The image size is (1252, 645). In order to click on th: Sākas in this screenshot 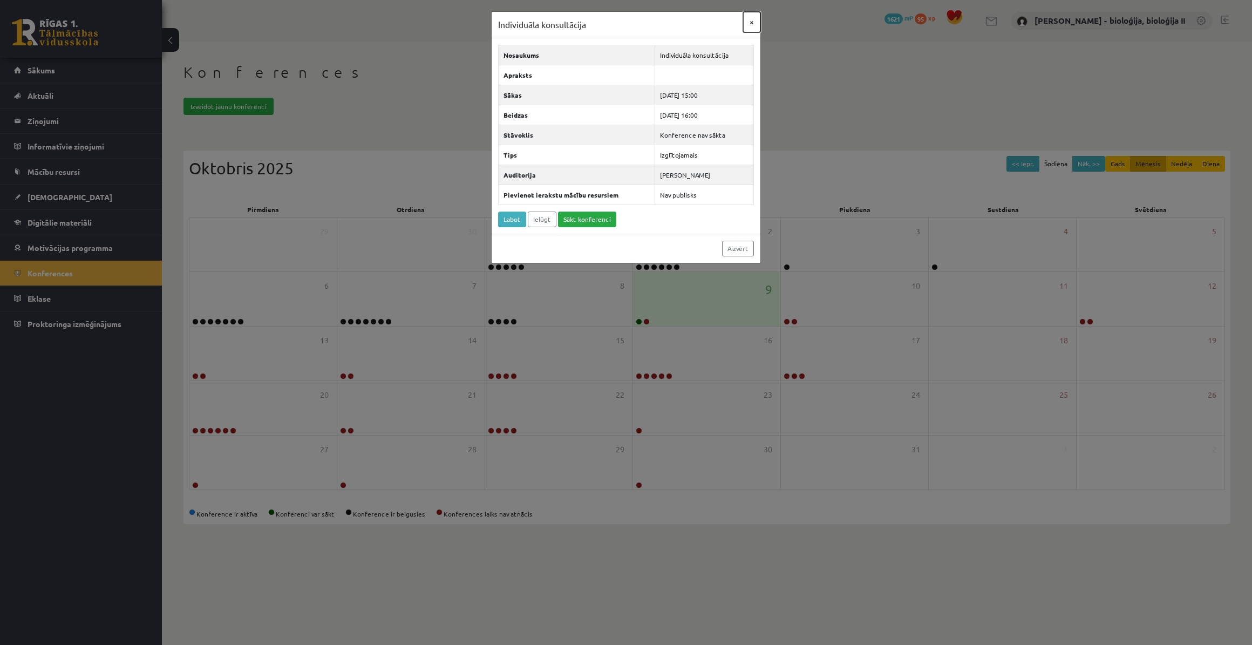, I will do `click(577, 94)`.